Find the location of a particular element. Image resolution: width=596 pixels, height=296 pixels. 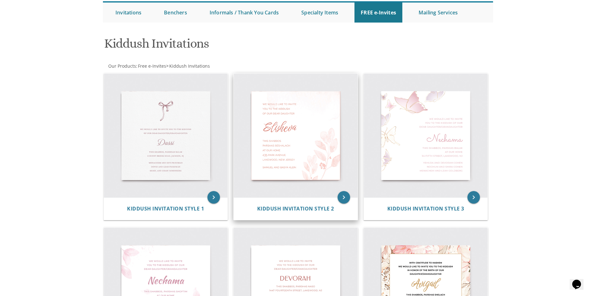

a: Our Products is located at coordinates (122, 66).